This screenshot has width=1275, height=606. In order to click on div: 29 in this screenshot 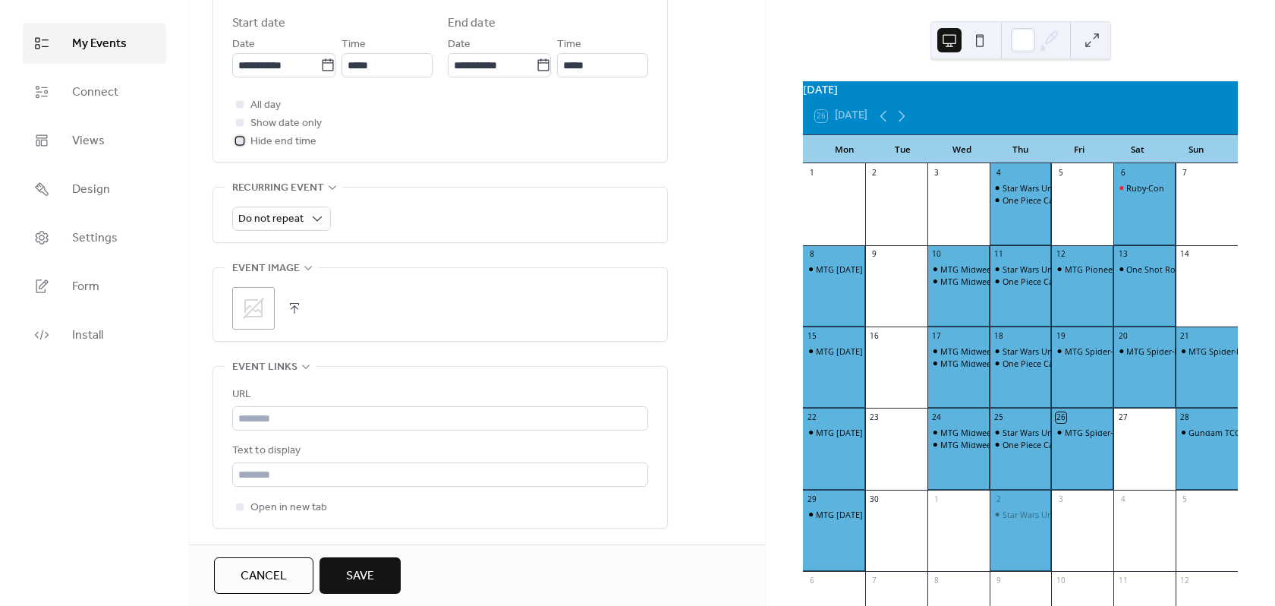, I will do `click(812, 499)`.